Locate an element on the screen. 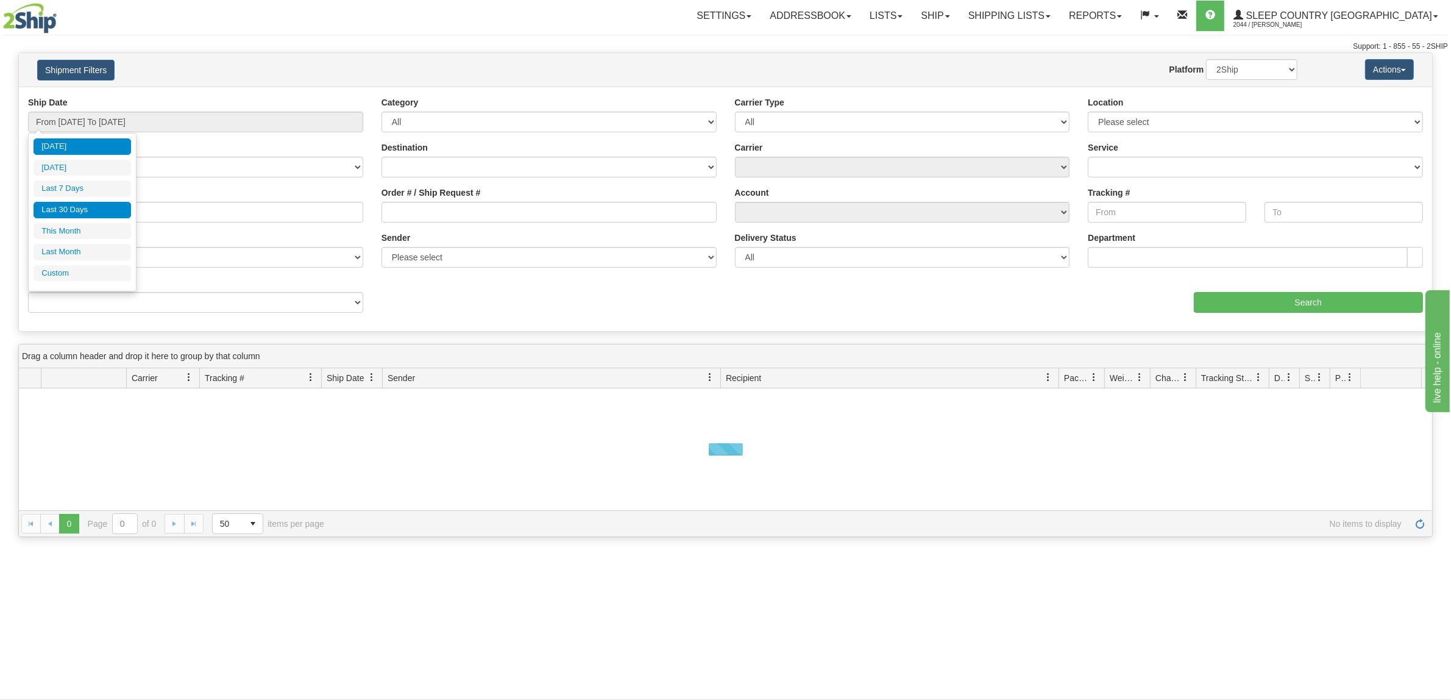 The width and height of the screenshot is (1451, 700). div: Support: 1 - 855 - 55 - 2SHIP is located at coordinates (725, 46).